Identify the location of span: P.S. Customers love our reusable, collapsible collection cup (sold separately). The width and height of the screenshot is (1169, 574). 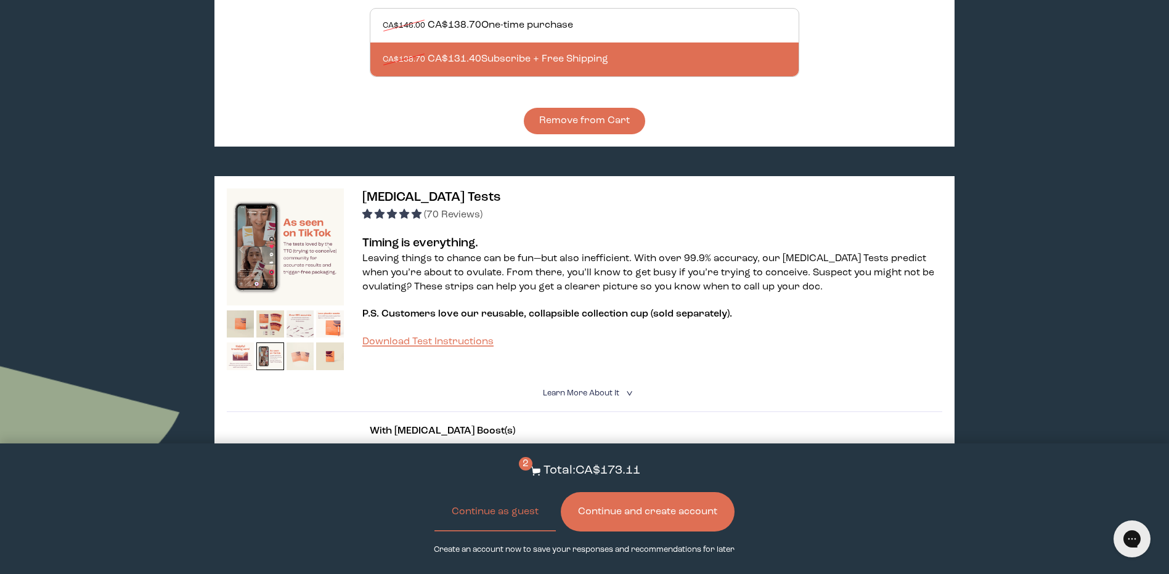
(546, 314).